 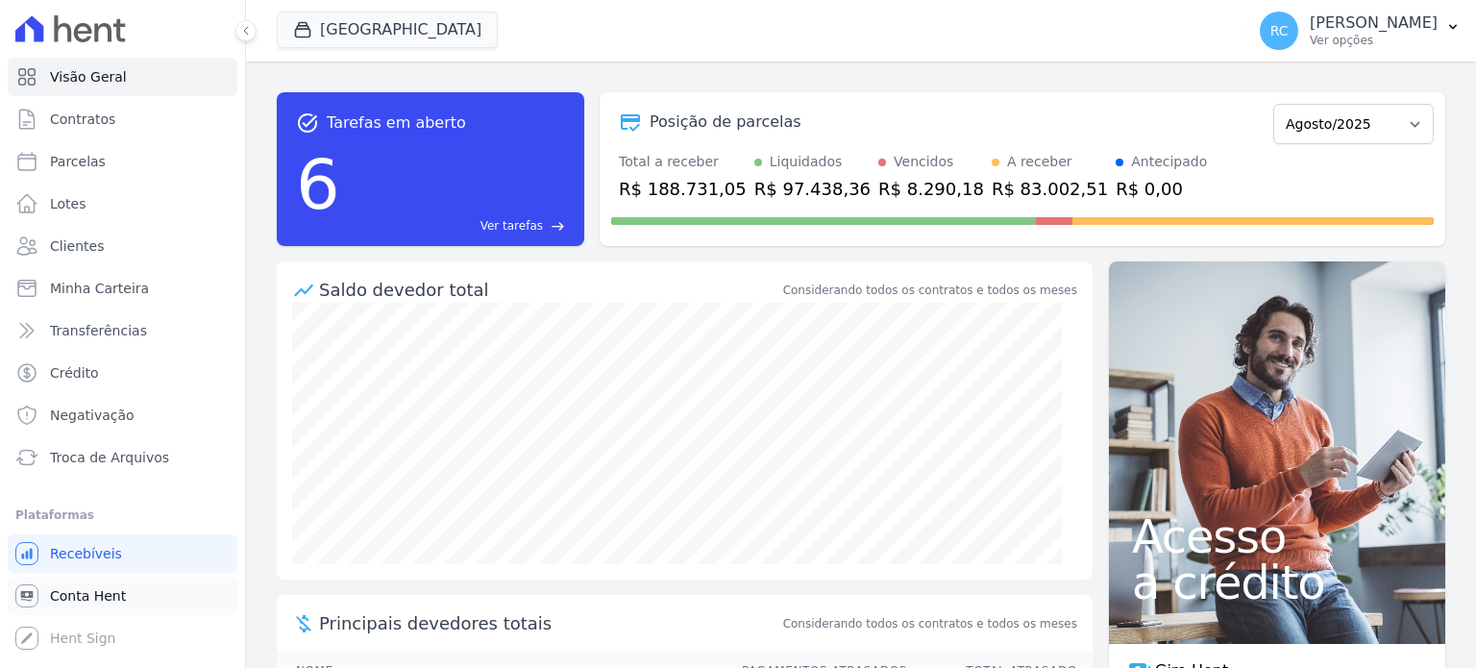 What do you see at coordinates (99, 288) in the screenshot?
I see `span: Minha Carteira` at bounding box center [99, 288].